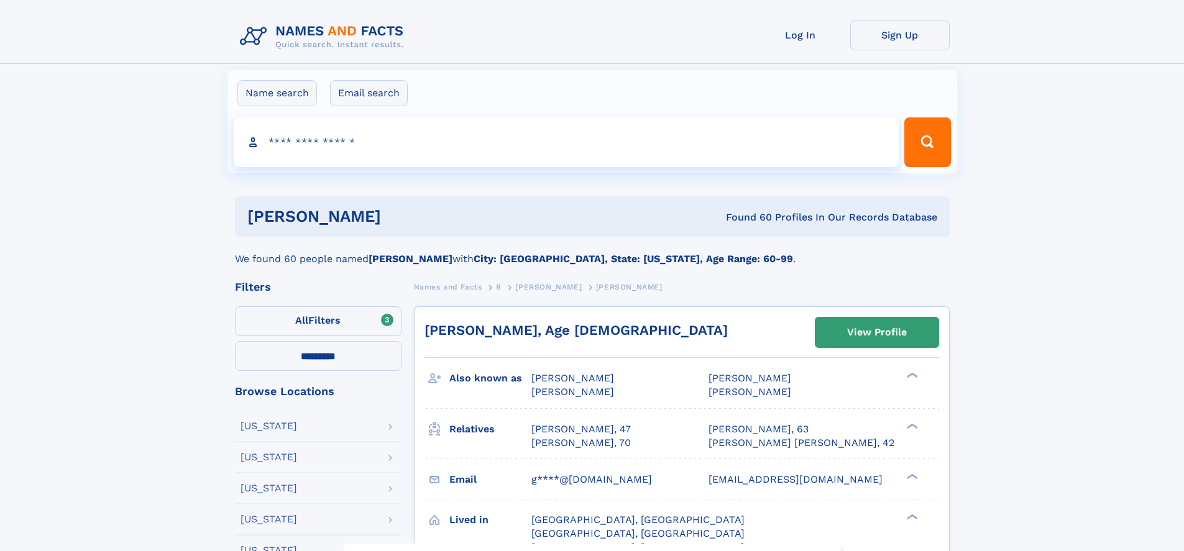 Image resolution: width=1184 pixels, height=551 pixels. What do you see at coordinates (877, 332) in the screenshot?
I see `a: View Profile` at bounding box center [877, 332].